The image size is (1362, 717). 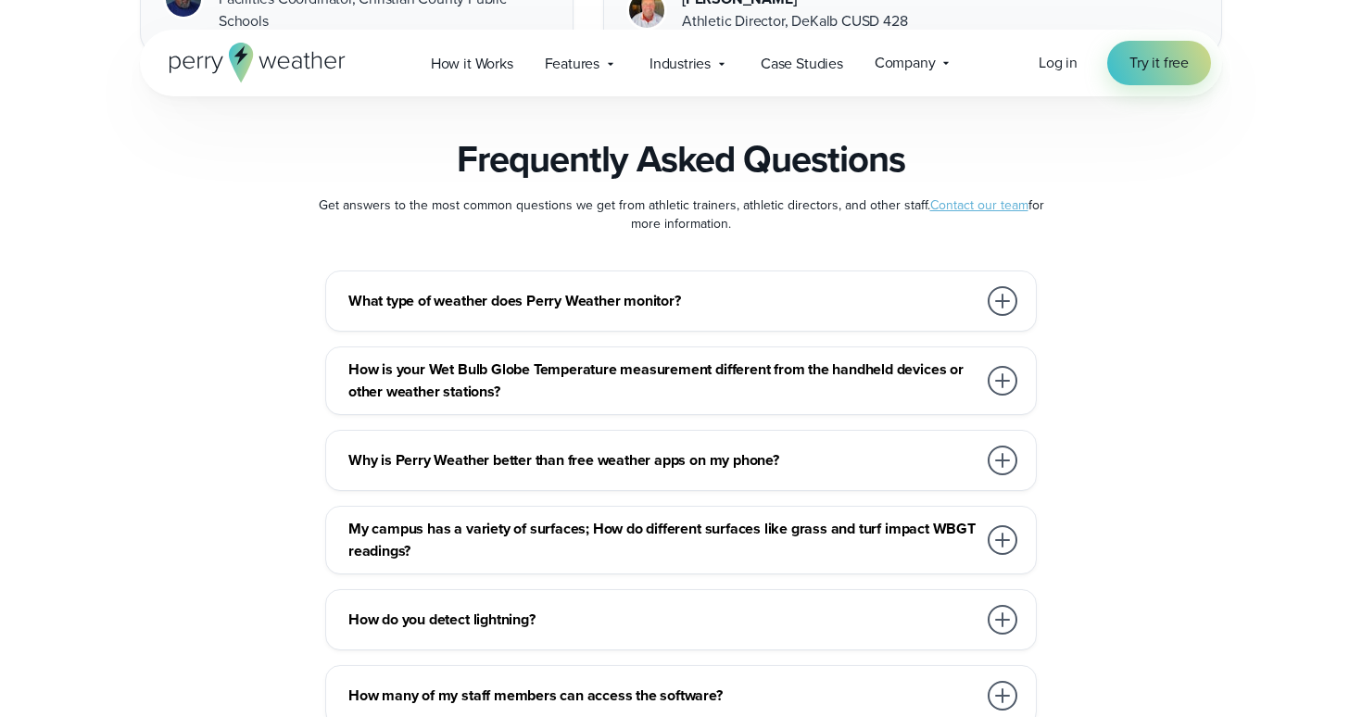 I want to click on h3: What type of weather does Perry Weather monitor?, so click(x=662, y=301).